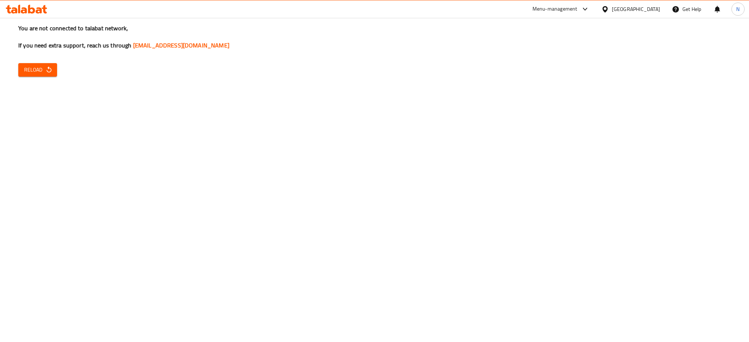 This screenshot has height=342, width=749. What do you see at coordinates (554, 9) in the screenshot?
I see `div: Menu-management` at bounding box center [554, 9].